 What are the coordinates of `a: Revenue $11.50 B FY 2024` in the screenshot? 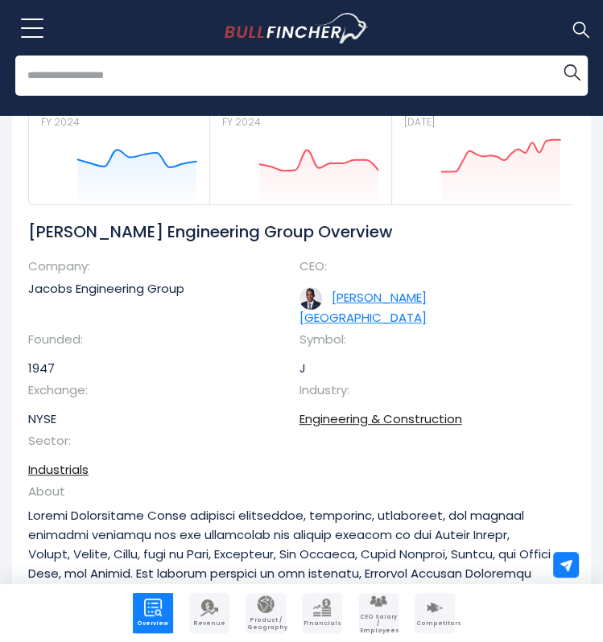 It's located at (119, 128).